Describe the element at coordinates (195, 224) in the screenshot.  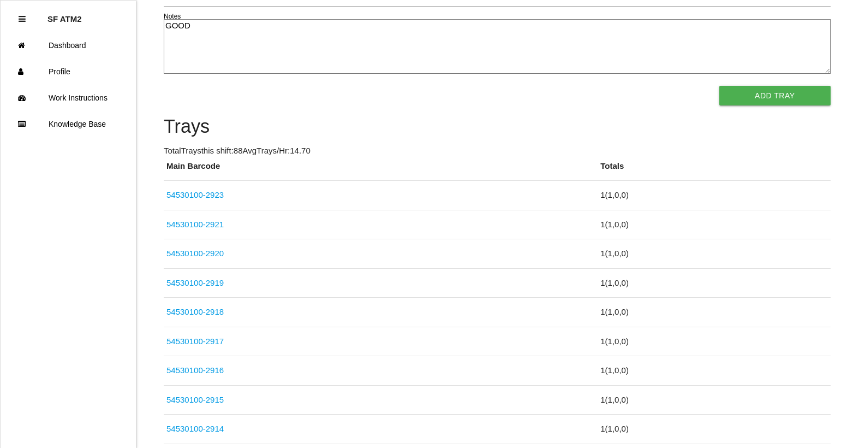
I see `a: 54530100-2921` at that location.